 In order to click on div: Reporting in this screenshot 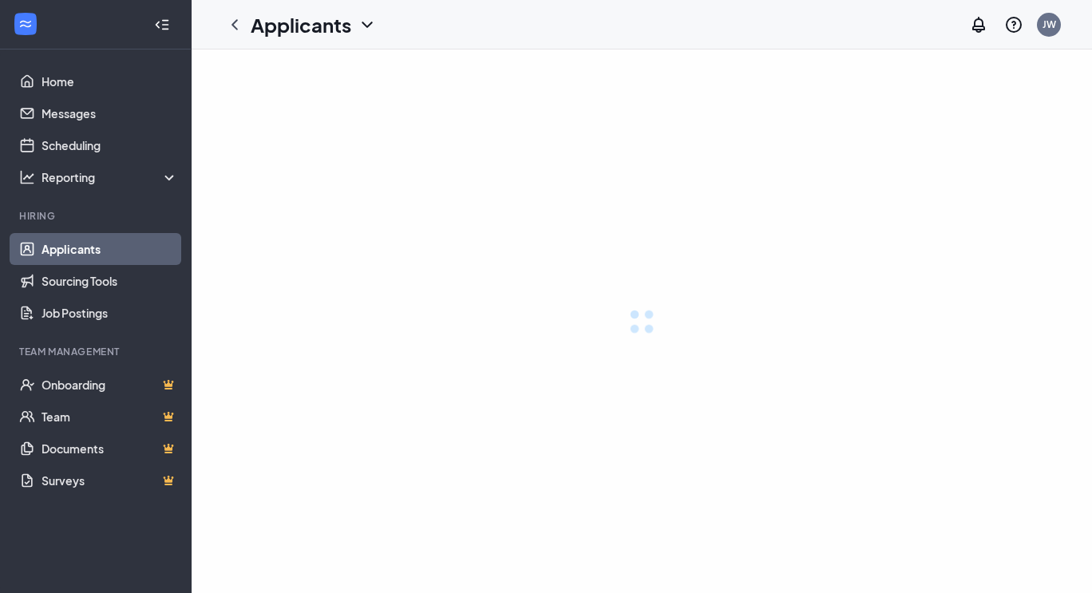, I will do `click(110, 177)`.